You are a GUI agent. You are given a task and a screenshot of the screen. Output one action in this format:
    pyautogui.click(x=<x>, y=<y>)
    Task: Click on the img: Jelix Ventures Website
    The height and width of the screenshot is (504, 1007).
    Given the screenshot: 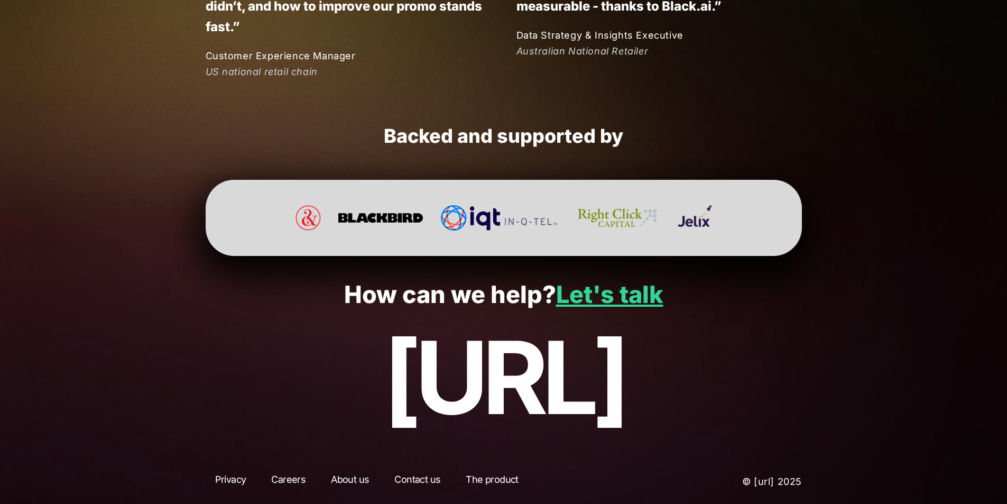 What is the action you would take?
    pyautogui.click(x=695, y=218)
    